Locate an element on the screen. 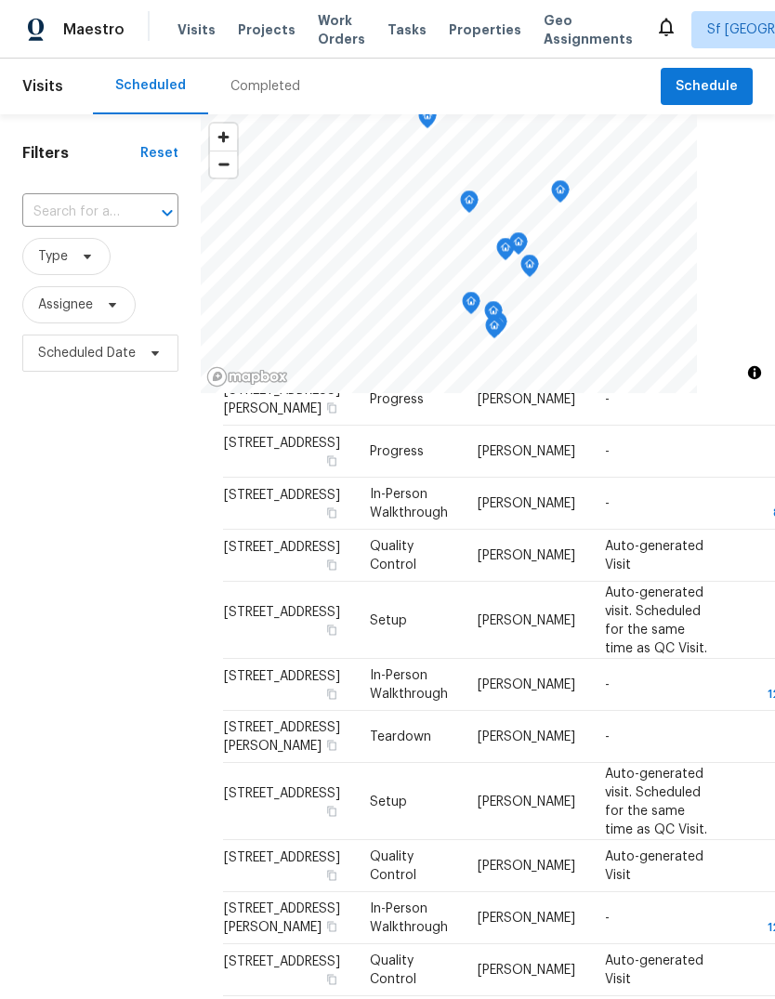 Image resolution: width=775 pixels, height=999 pixels. div: Reset is located at coordinates (159, 153).